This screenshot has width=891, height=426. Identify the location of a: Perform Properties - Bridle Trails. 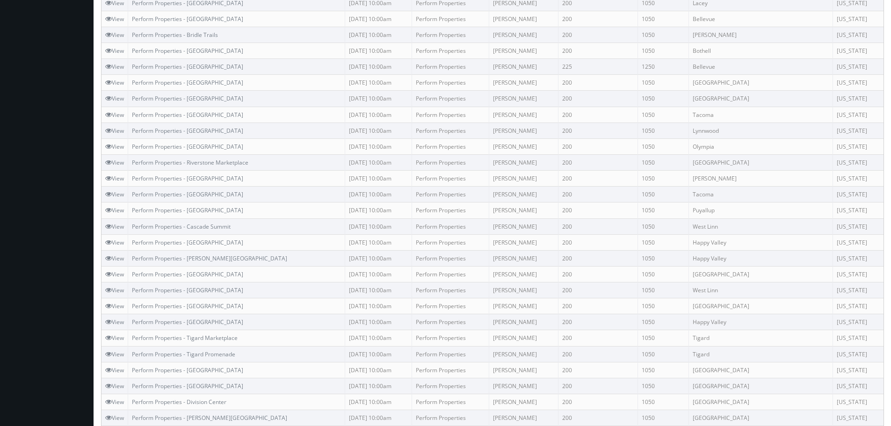
(175, 35).